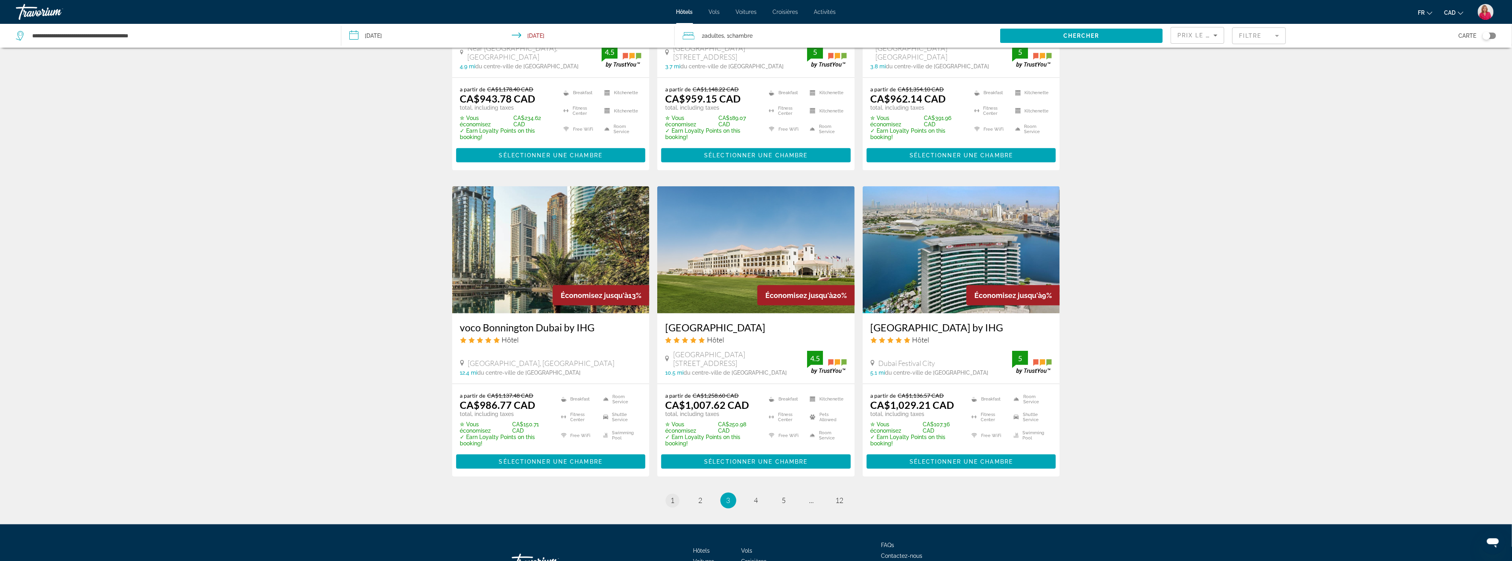 This screenshot has width=1512, height=561. What do you see at coordinates (746, 12) in the screenshot?
I see `span: Voitures` at bounding box center [746, 12].